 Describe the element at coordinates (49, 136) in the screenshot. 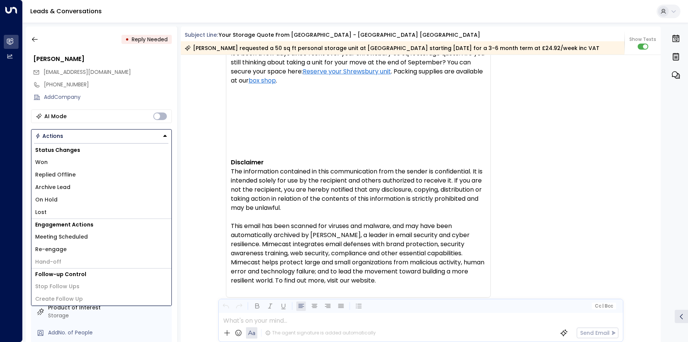

I see `div: Actions` at that location.